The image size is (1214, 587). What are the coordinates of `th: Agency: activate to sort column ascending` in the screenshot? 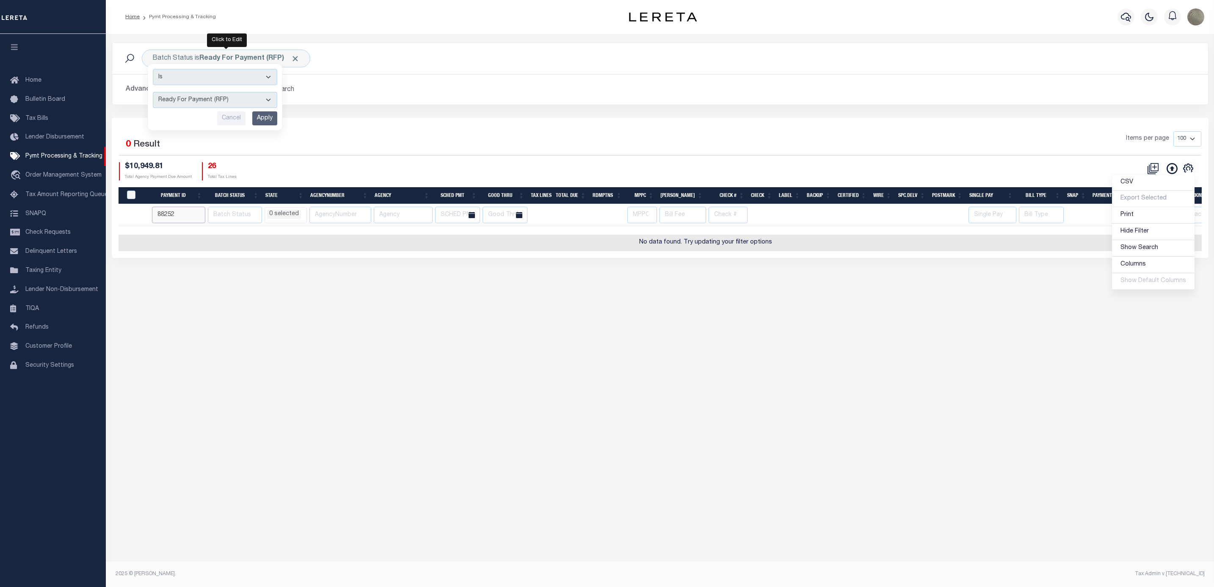 It's located at (402, 196).